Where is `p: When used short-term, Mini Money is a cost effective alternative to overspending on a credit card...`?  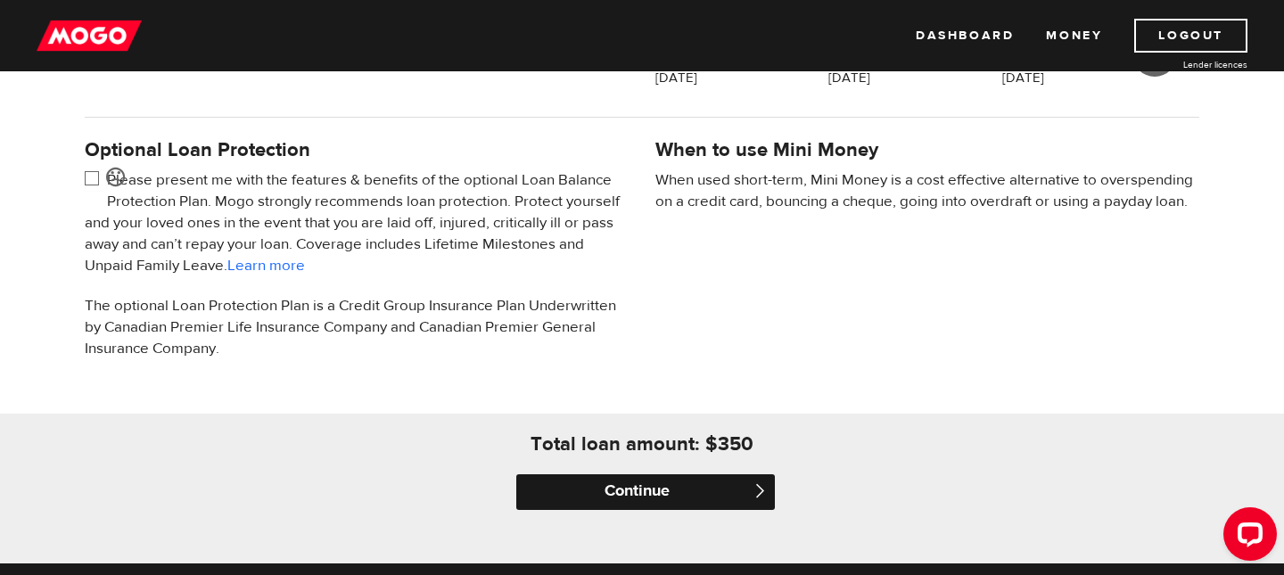
p: When used short-term, Mini Money is a cost effective alternative to overspending on a credit card... is located at coordinates (928, 191).